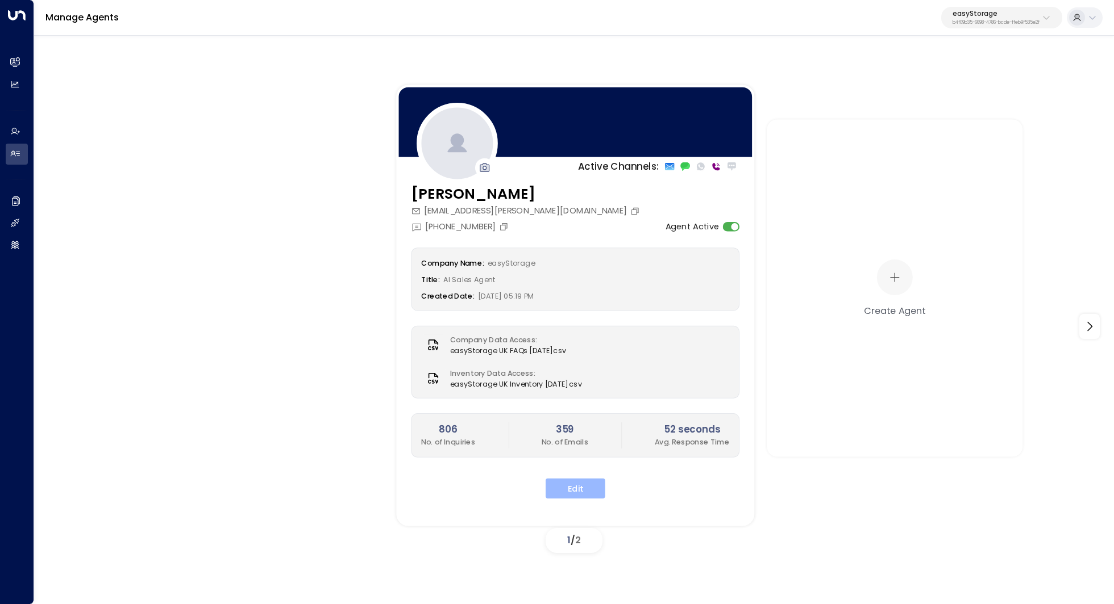 The height and width of the screenshot is (604, 1114). I want to click on button: Edit, so click(575, 489).